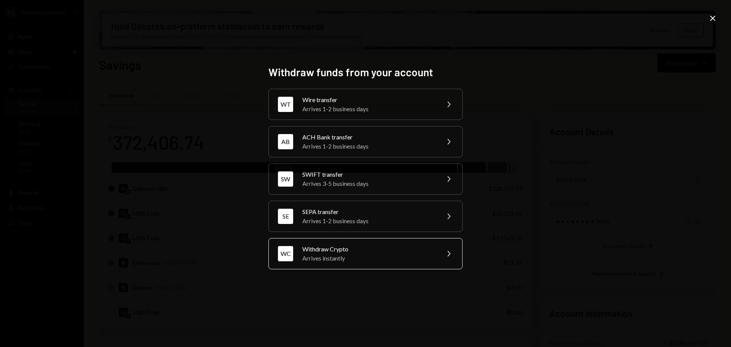  What do you see at coordinates (286, 104) in the screenshot?
I see `div: WT` at bounding box center [286, 104].